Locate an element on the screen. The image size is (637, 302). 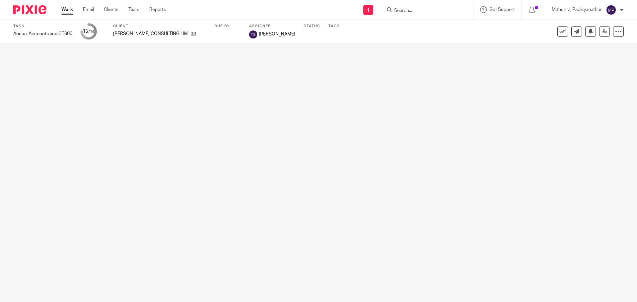
img: svg%3E is located at coordinates (611, 10).